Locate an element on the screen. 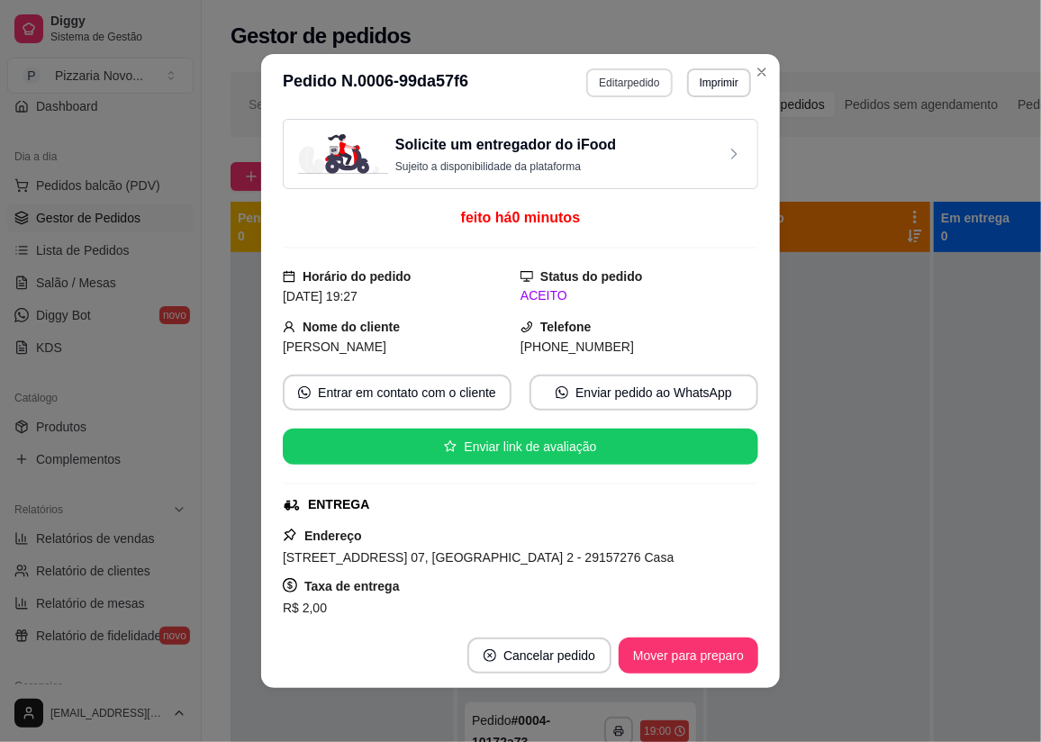 The height and width of the screenshot is (742, 1041). h3: Pedido N. 0006-99da57f6 is located at coordinates (376, 83).